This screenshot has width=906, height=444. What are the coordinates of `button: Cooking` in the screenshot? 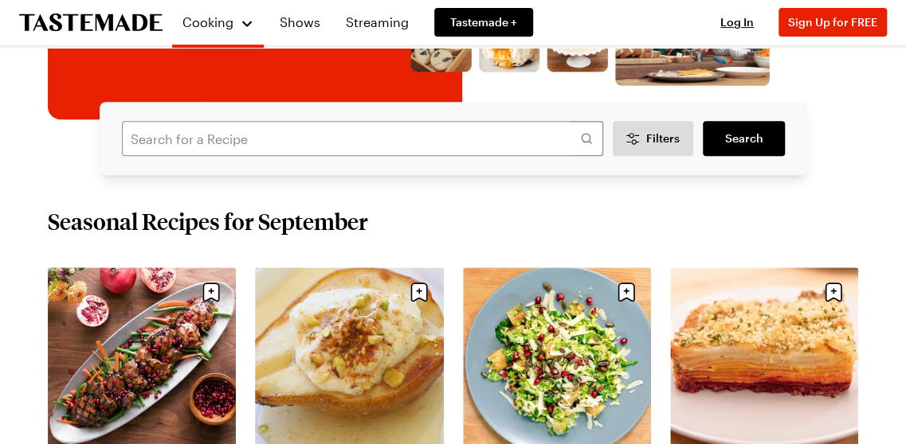 It's located at (217, 22).